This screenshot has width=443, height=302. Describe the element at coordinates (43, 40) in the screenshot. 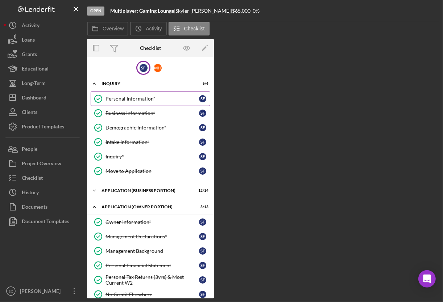

I see `button: Loans` at that location.